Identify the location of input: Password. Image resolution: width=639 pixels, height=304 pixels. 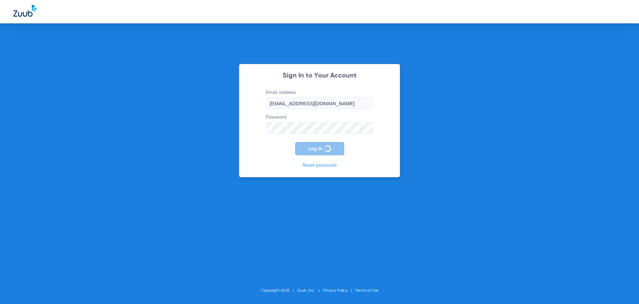
(319, 128).